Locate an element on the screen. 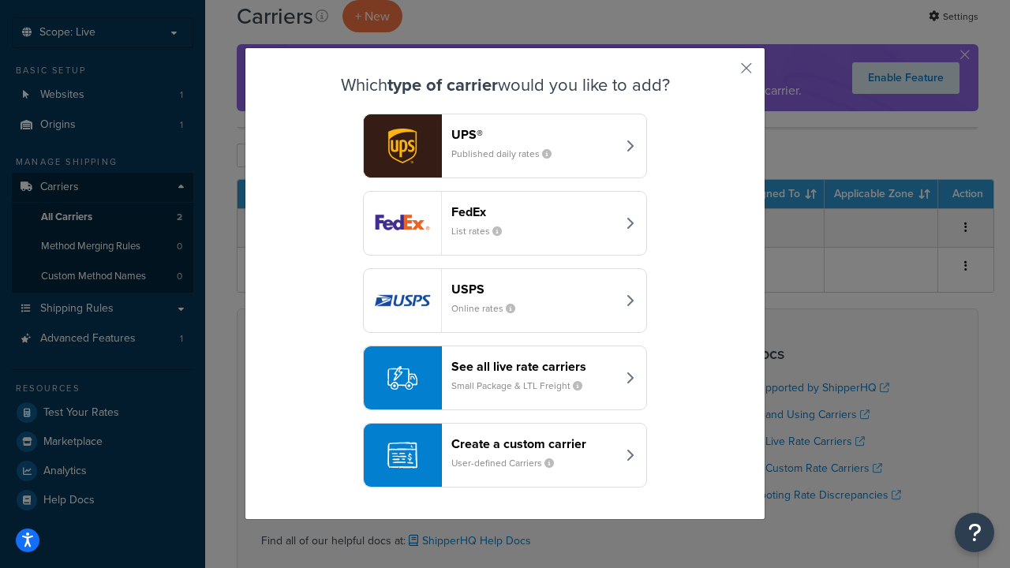 The height and width of the screenshot is (568, 1010). button: See all live rate carriersSmall Package & LTL Freight is located at coordinates (505, 378).